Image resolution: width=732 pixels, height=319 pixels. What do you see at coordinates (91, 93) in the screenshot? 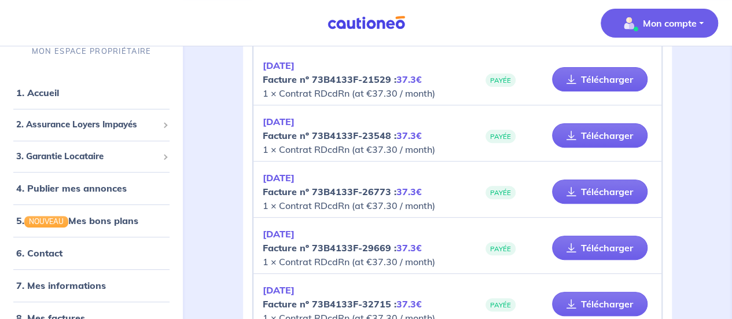
I see `div: 1. Accueil` at bounding box center [91, 93].